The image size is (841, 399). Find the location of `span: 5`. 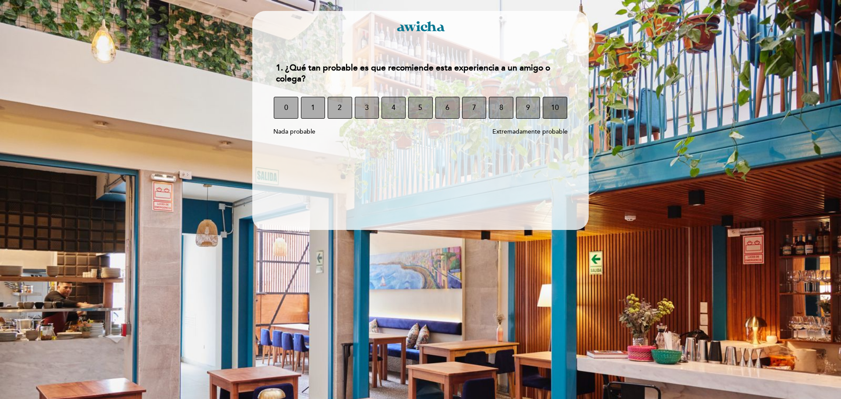

span: 5 is located at coordinates (420, 108).